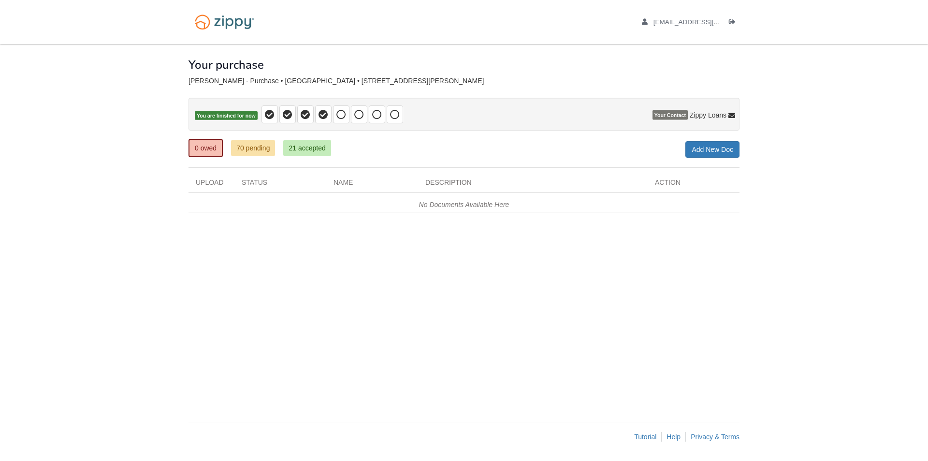 This screenshot has height=461, width=928. I want to click on img: Logo, so click(224, 22).